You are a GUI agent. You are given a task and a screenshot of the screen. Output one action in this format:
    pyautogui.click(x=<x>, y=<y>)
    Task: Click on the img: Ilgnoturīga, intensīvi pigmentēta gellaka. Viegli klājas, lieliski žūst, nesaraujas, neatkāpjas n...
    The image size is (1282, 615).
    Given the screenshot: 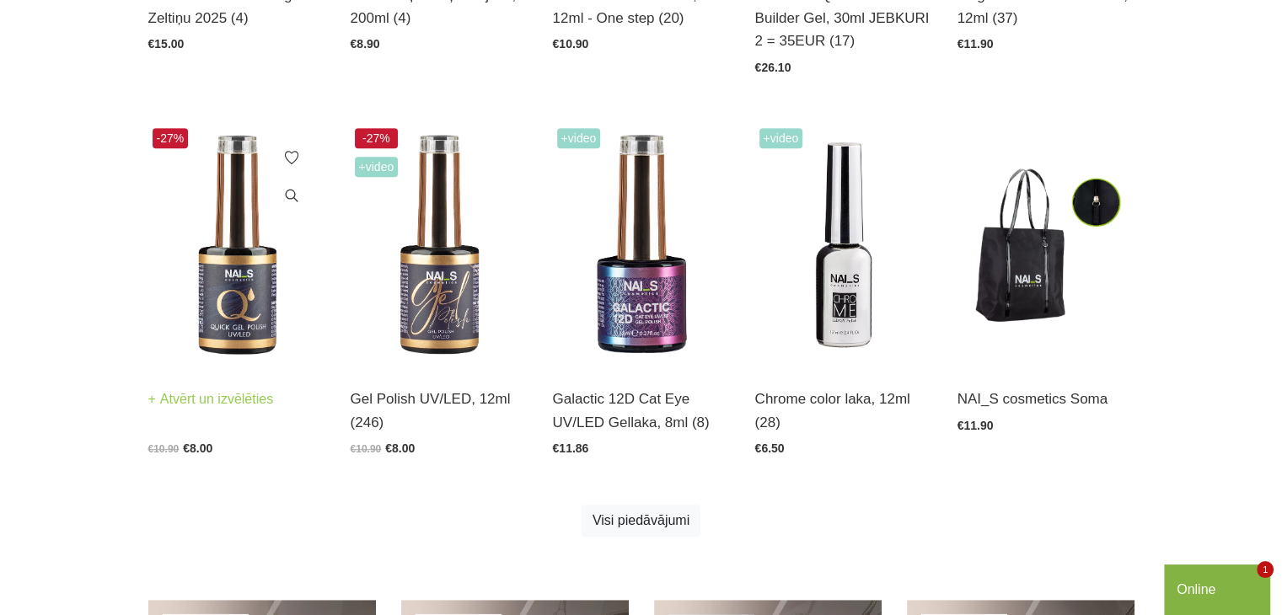 What is the action you would take?
    pyautogui.click(x=439, y=245)
    